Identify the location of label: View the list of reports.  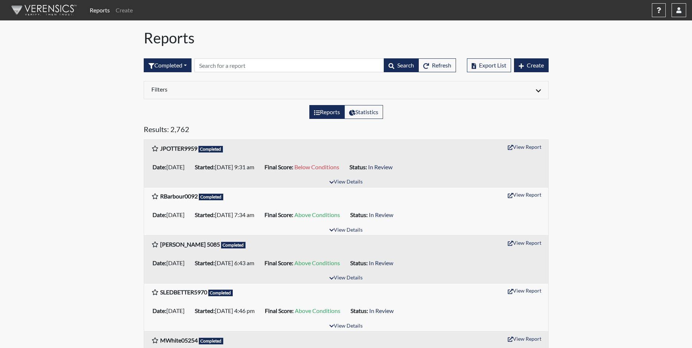
(327, 112).